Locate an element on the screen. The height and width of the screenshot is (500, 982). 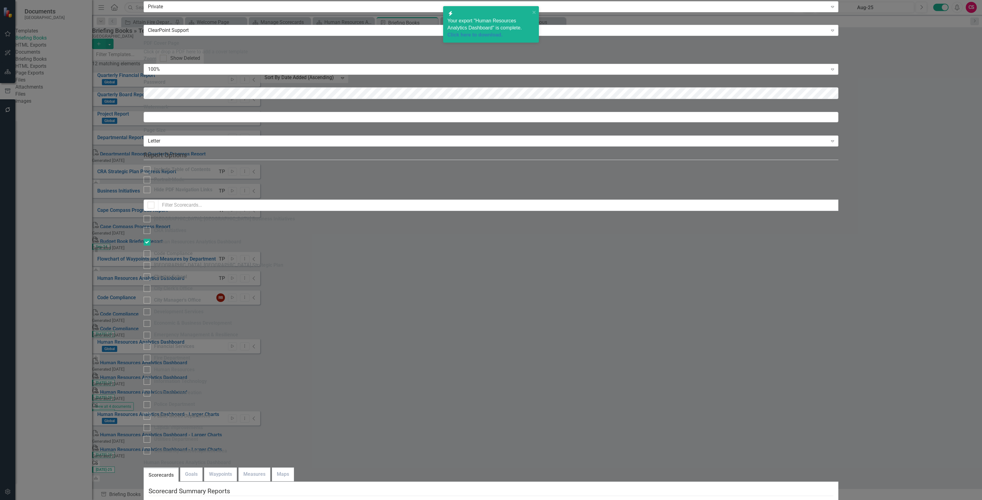
div: ClearPoint Support is located at coordinates (487, 30).